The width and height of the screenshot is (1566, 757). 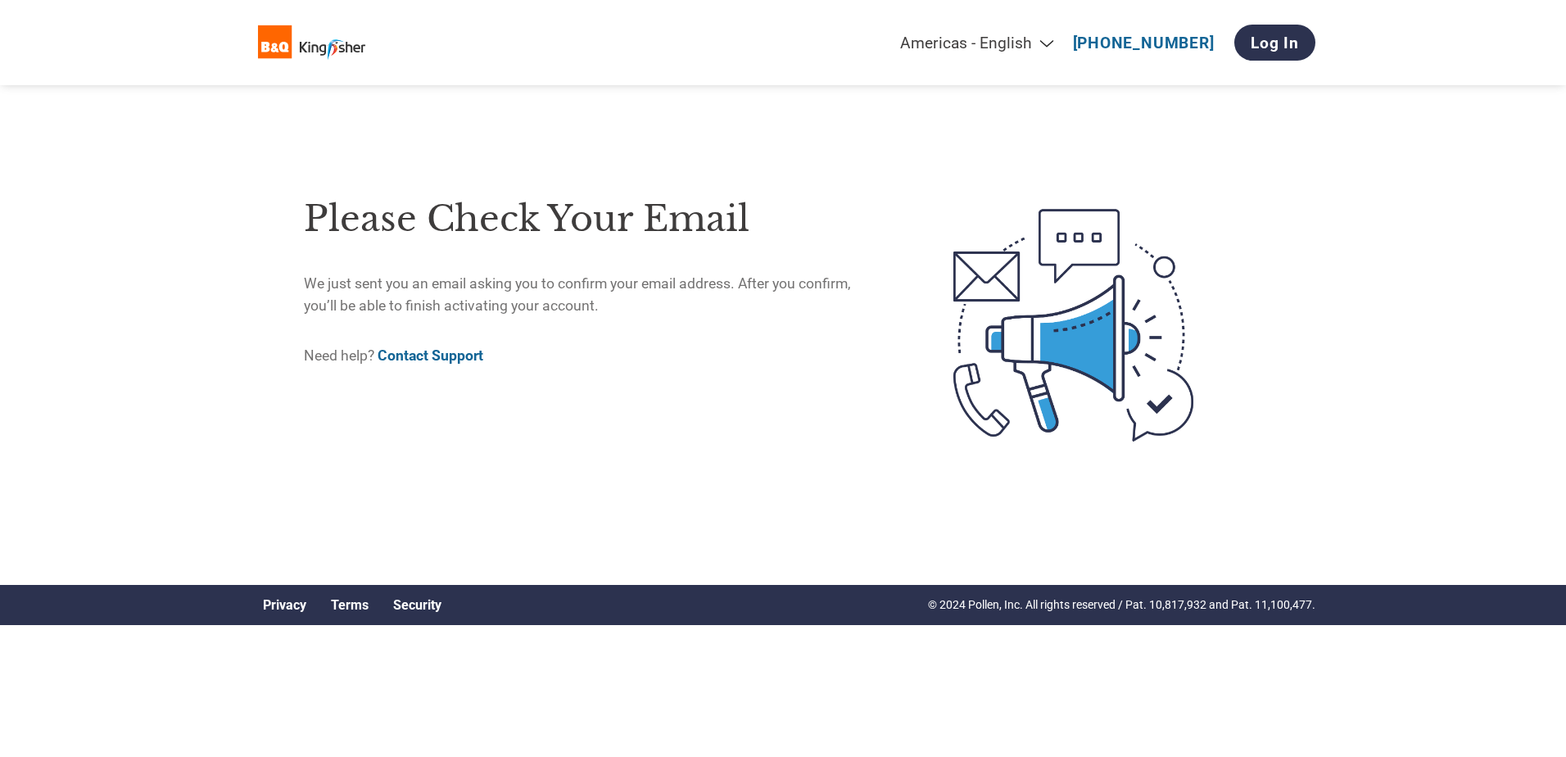 What do you see at coordinates (284, 604) in the screenshot?
I see `a: Privacy` at bounding box center [284, 604].